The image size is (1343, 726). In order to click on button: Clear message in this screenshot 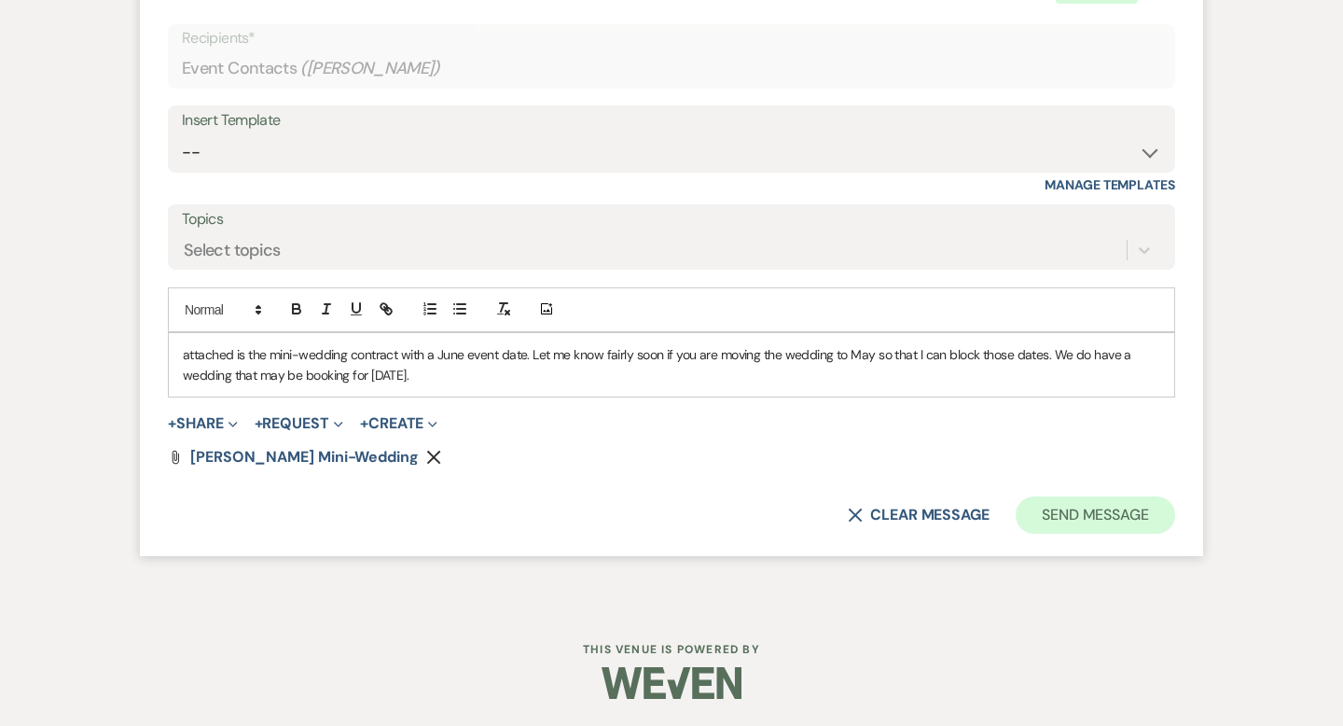, I will do `click(919, 515)`.